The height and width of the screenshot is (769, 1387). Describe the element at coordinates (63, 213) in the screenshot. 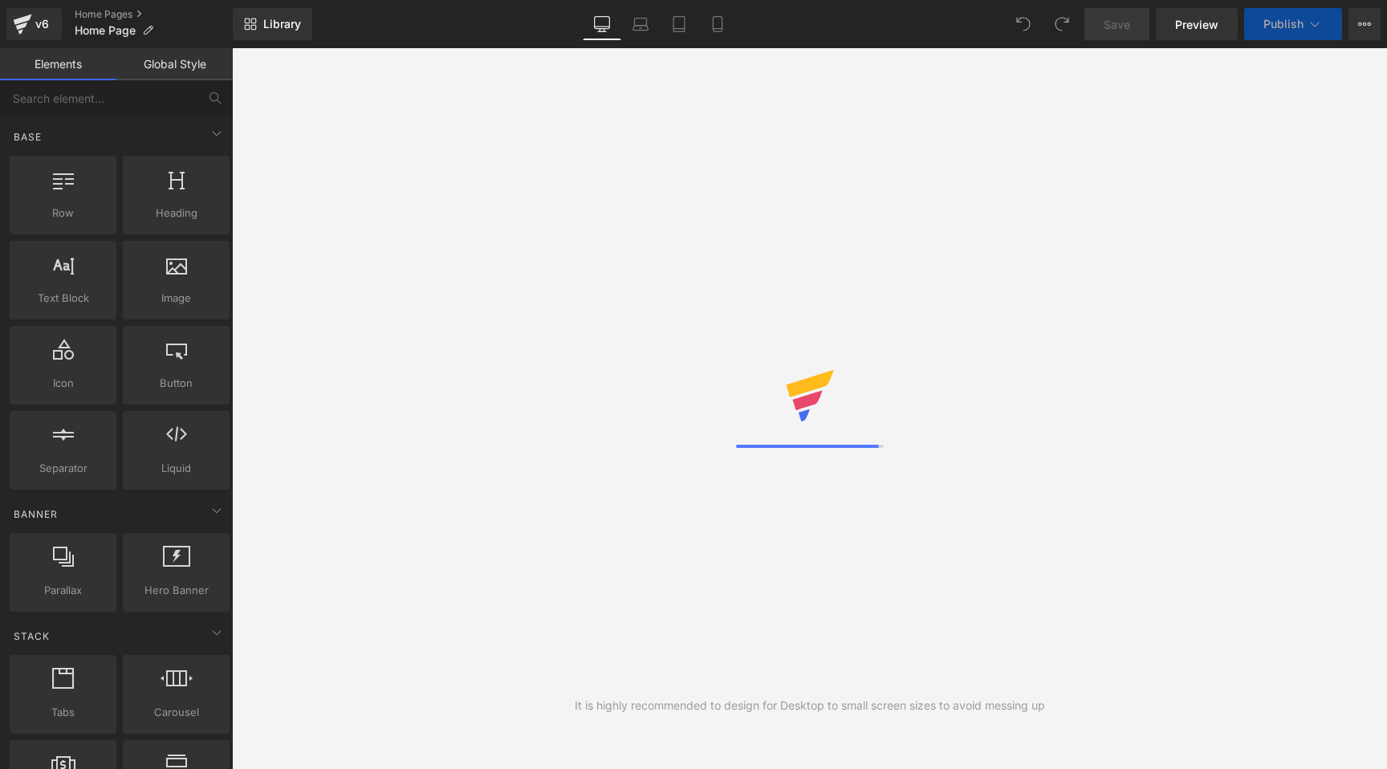

I see `span: Row` at that location.